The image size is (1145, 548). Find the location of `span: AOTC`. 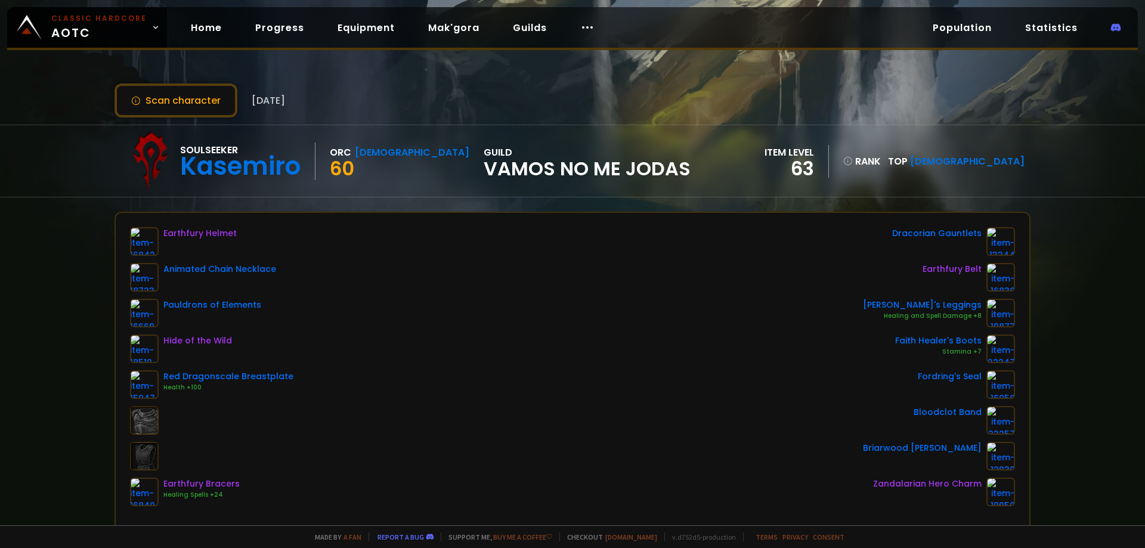

span: AOTC is located at coordinates (99, 27).